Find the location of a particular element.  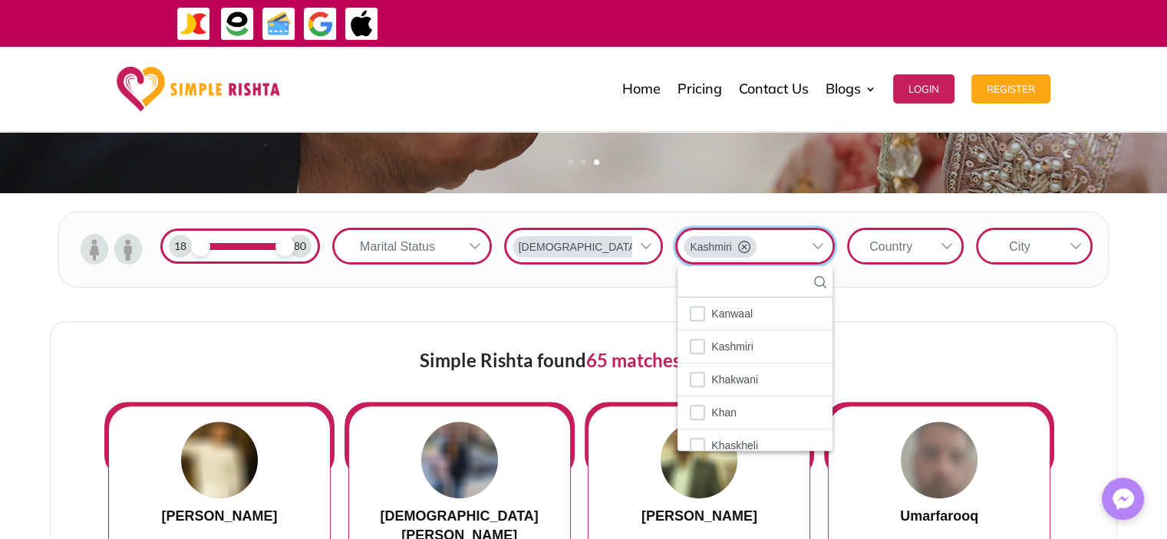

a: Register is located at coordinates (1011, 89).